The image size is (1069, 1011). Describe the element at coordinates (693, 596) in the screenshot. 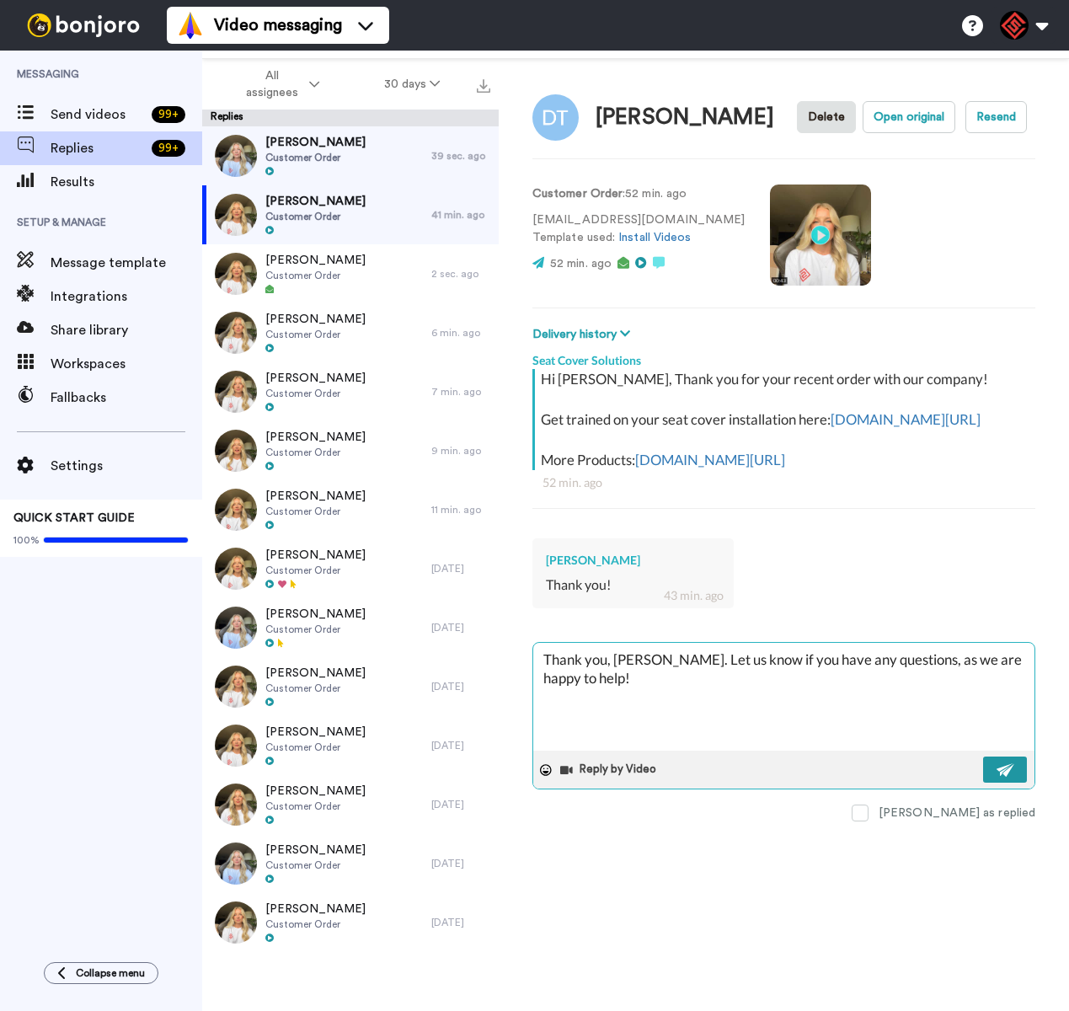

I see `div: 43 min. ago` at that location.